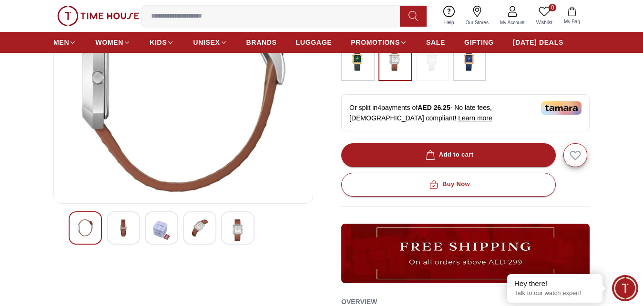 The width and height of the screenshot is (643, 306). Describe the element at coordinates (206, 42) in the screenshot. I see `span: UNISEX` at that location.